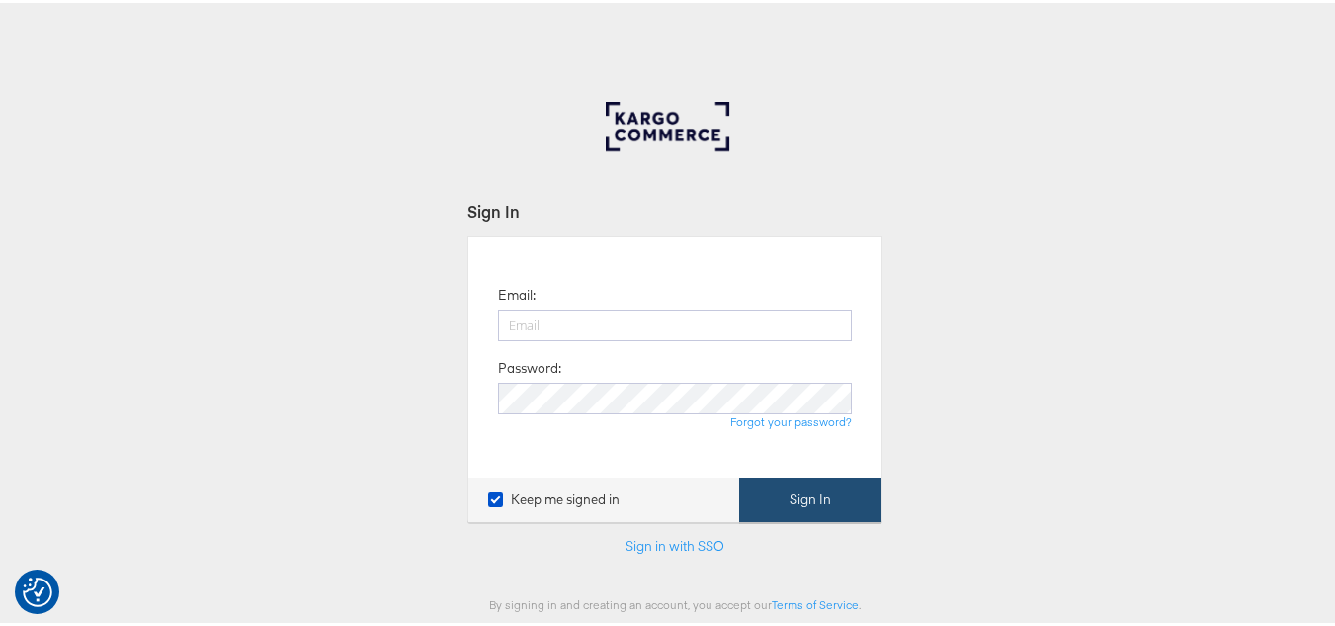 The height and width of the screenshot is (626, 1335). I want to click on button: Consent Preferences, so click(38, 589).